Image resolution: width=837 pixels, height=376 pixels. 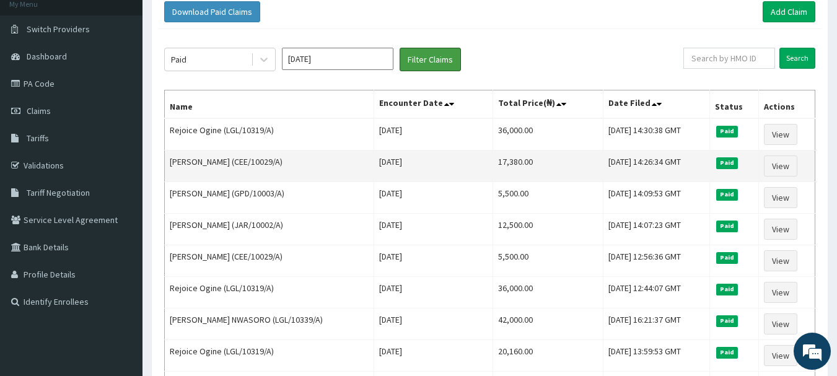 What do you see at coordinates (548, 356) in the screenshot?
I see `td: 20,160.00` at bounding box center [548, 356].